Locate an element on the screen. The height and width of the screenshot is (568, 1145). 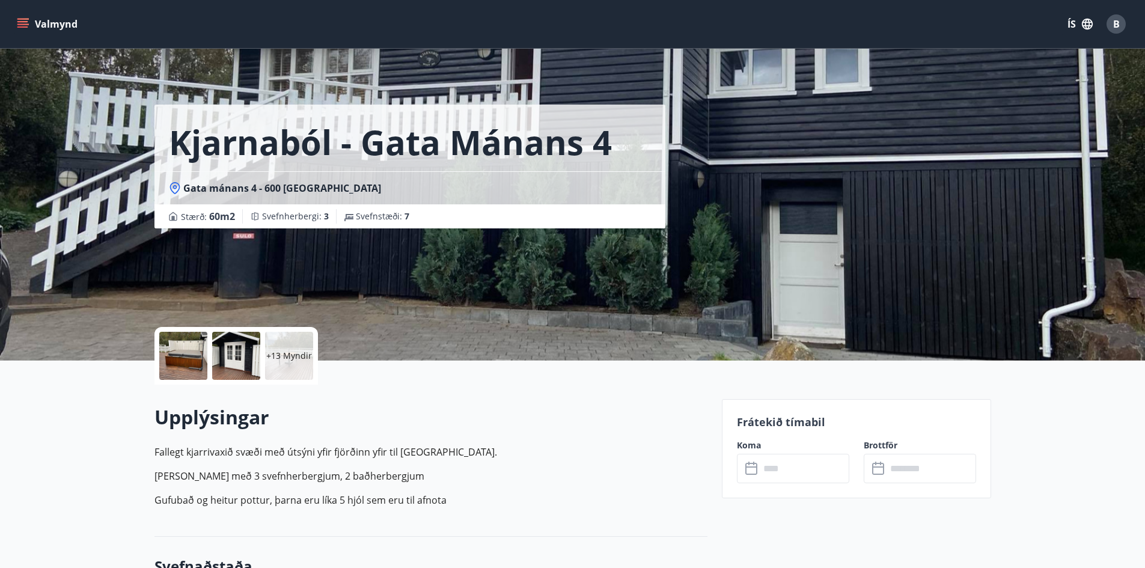
span: 60 m2 is located at coordinates (222, 216).